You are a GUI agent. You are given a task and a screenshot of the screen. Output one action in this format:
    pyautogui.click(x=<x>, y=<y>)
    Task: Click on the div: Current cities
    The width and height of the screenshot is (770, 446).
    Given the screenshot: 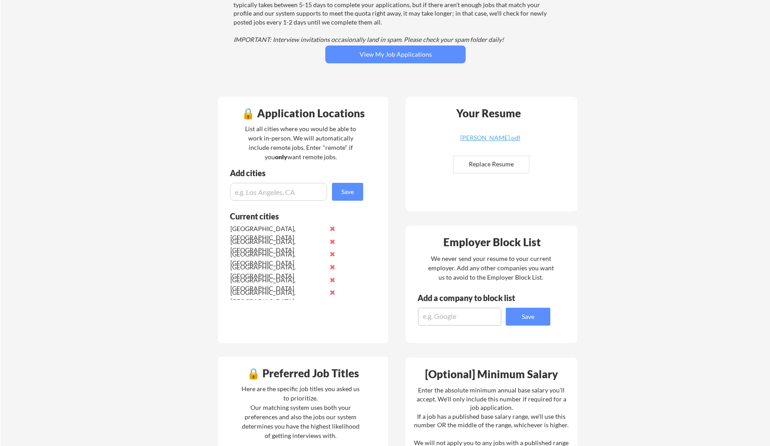 What is the action you would take?
    pyautogui.click(x=292, y=216)
    